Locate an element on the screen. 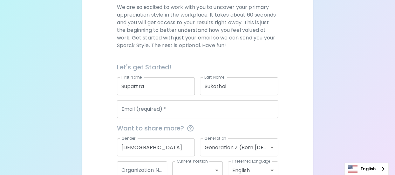 The image size is (395, 175). div: Language is located at coordinates (366, 168).